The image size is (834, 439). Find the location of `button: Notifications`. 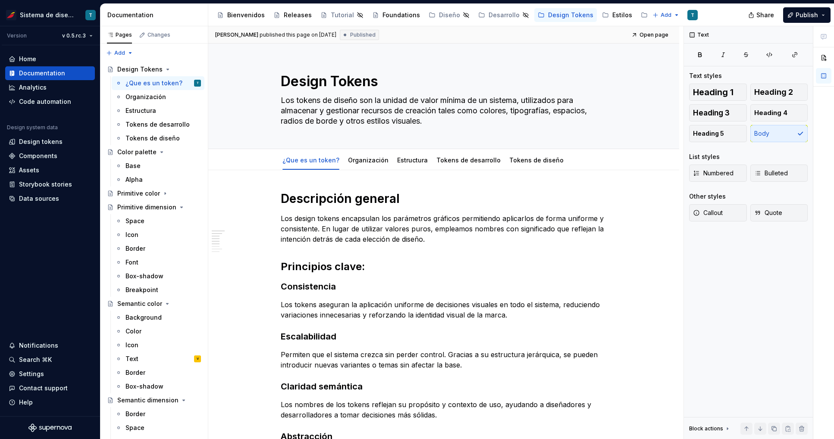

button: Notifications is located at coordinates (50, 346).